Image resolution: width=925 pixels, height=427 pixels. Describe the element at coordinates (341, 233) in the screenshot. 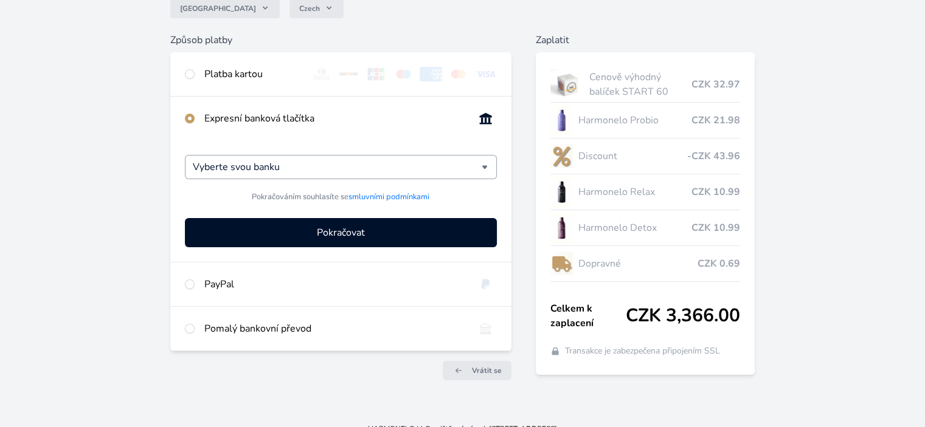

I see `button: Pokračovat` at that location.